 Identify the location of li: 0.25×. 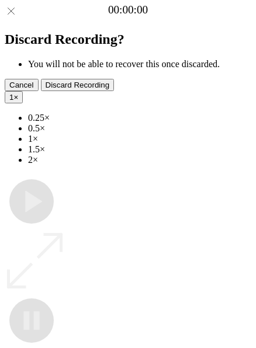
(139, 118).